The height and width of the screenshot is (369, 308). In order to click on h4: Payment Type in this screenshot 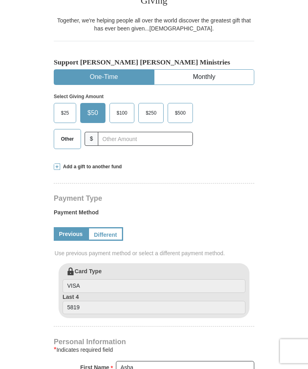, I will do `click(154, 199)`.